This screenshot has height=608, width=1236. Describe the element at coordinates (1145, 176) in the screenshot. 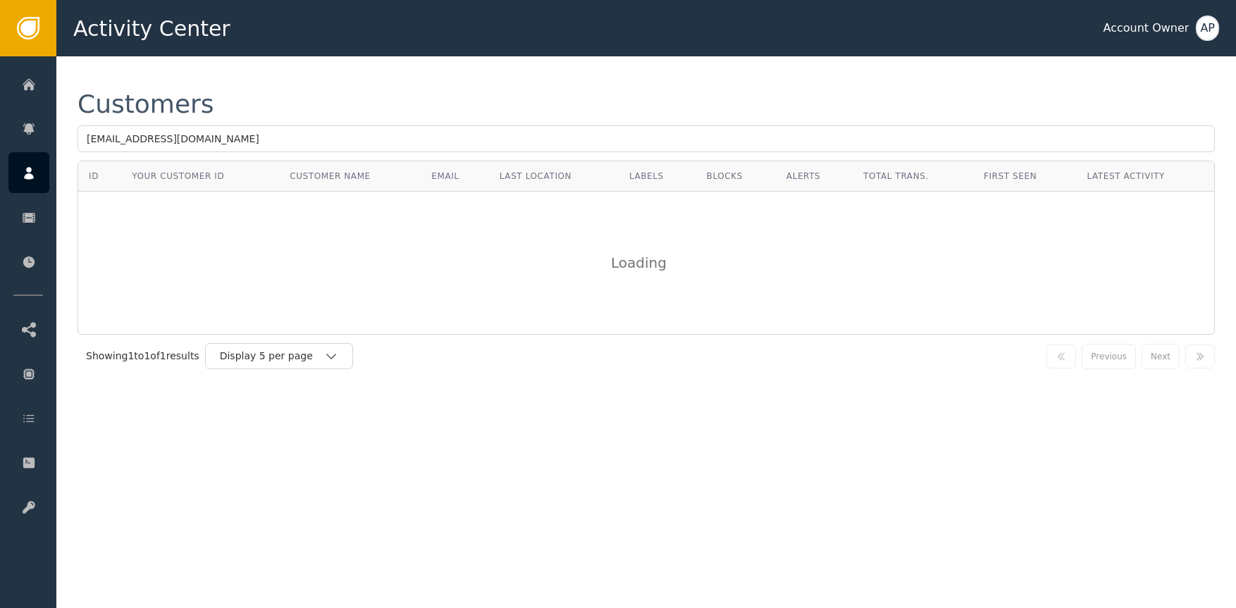

I see `div: Latest Activity` at that location.